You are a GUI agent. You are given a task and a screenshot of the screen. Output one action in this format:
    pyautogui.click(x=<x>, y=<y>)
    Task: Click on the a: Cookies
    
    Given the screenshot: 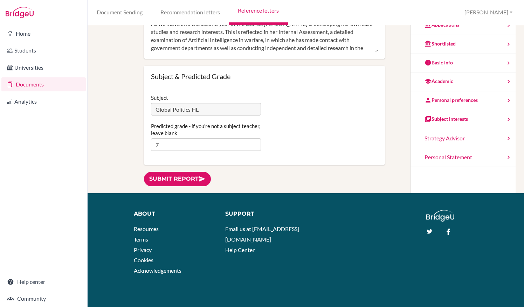 What is the action you would take?
    pyautogui.click(x=144, y=260)
    